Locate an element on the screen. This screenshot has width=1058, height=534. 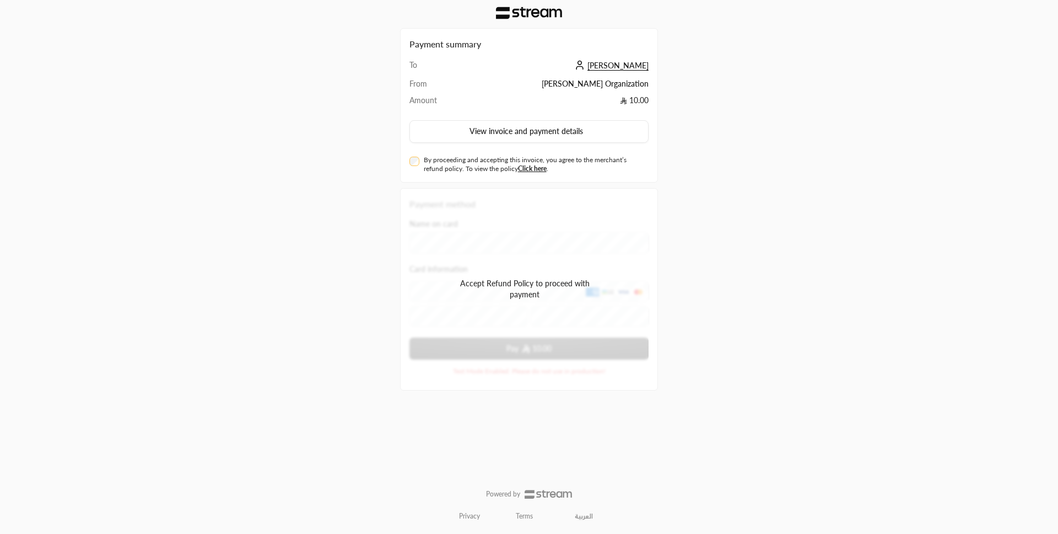
a: Privacy is located at coordinates (470, 516).